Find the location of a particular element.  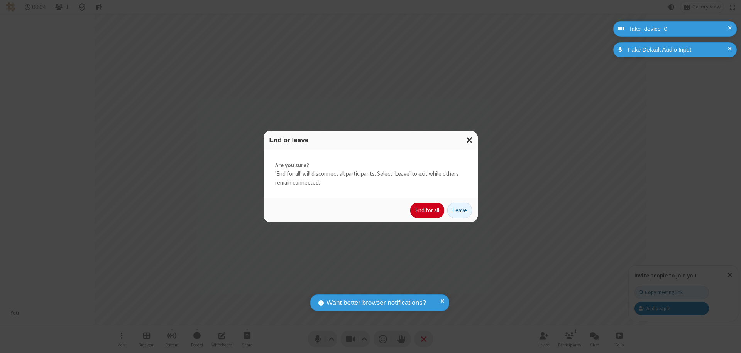

strong: Are you sure? is located at coordinates (370, 166).